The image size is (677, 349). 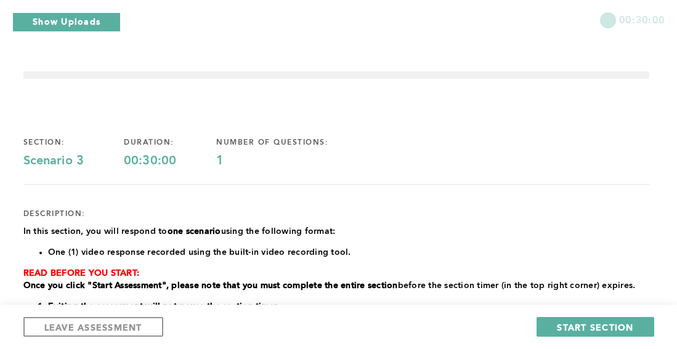 I want to click on span: LEAVE ASSESSMENT, so click(x=93, y=327).